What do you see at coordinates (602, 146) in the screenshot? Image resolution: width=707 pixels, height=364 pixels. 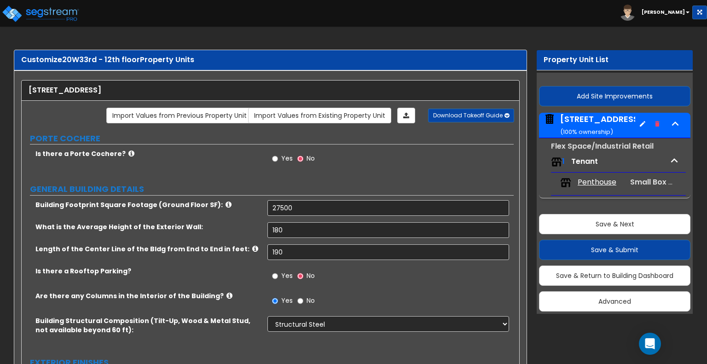 I see `small: Flex Space/Industrial Retail` at bounding box center [602, 146].